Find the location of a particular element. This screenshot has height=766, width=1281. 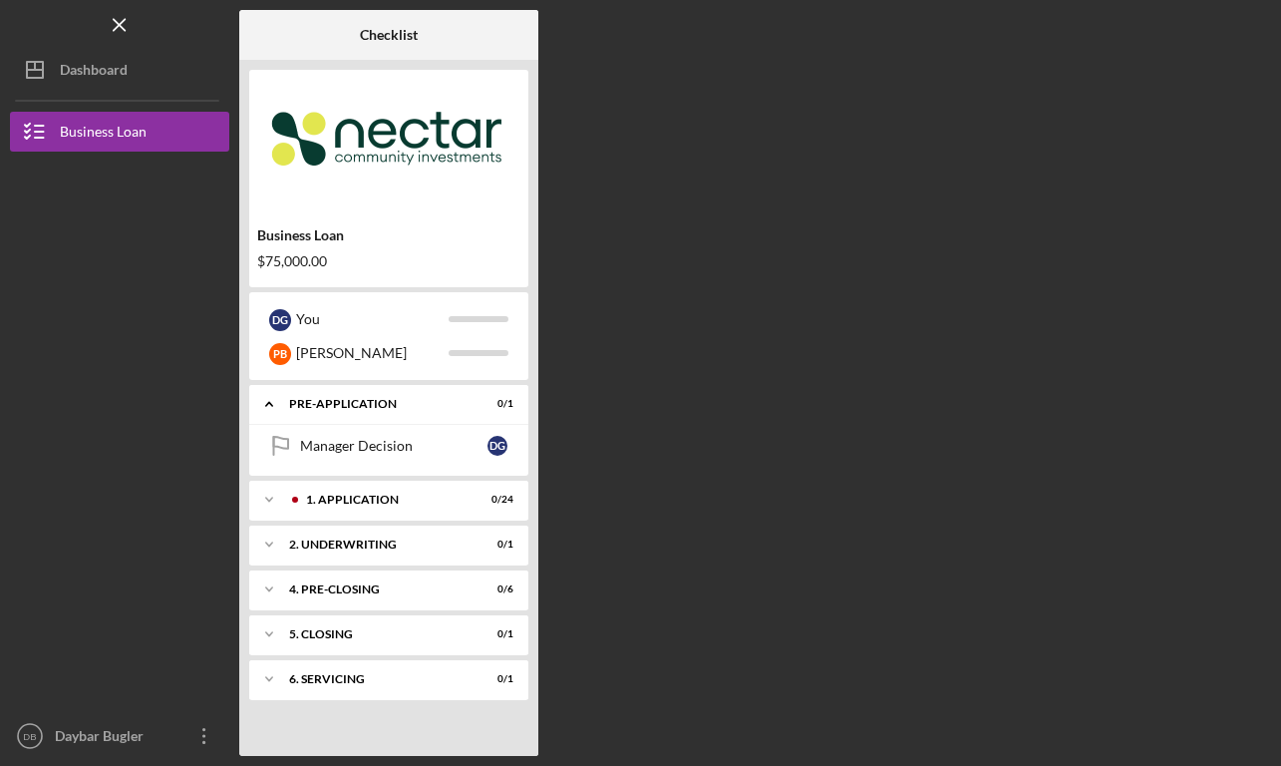

a: Dashboard is located at coordinates (120, 70).